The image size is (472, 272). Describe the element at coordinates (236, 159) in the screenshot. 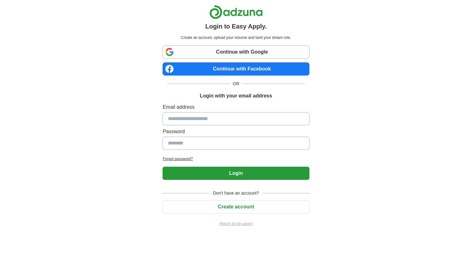

I see `a: Forgot password?` at that location.